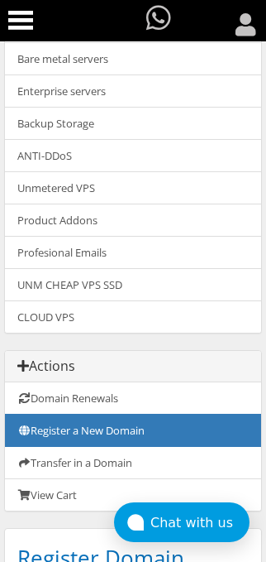  What do you see at coordinates (133, 91) in the screenshot?
I see `a: Enterprise servers` at bounding box center [133, 91].